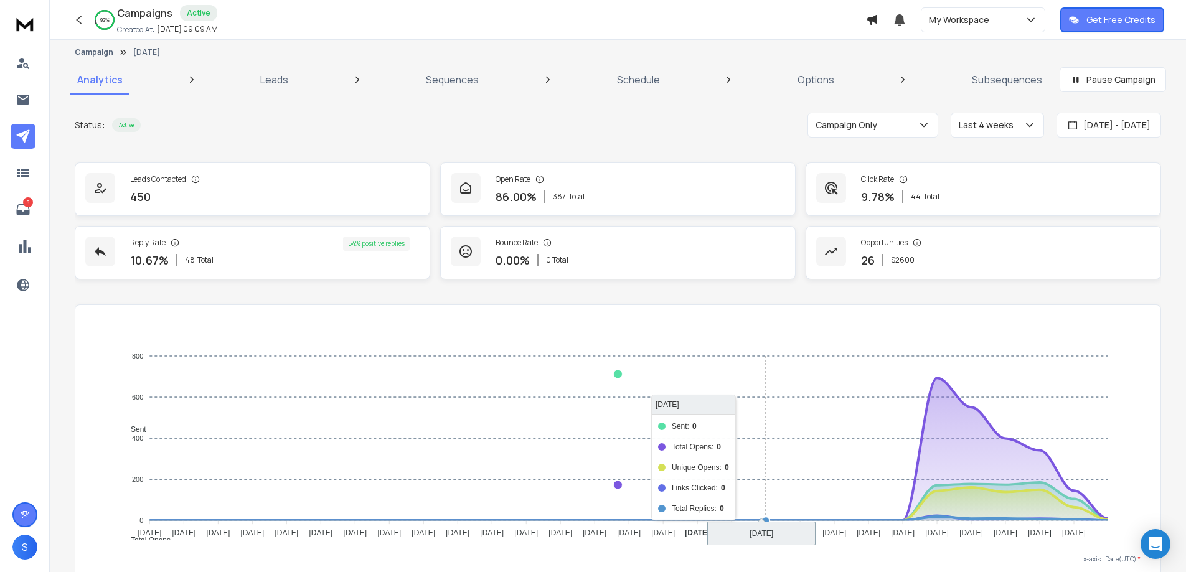 The width and height of the screenshot is (1186, 572). Describe the element at coordinates (138, 479) in the screenshot. I see `tspan: 200` at that location.